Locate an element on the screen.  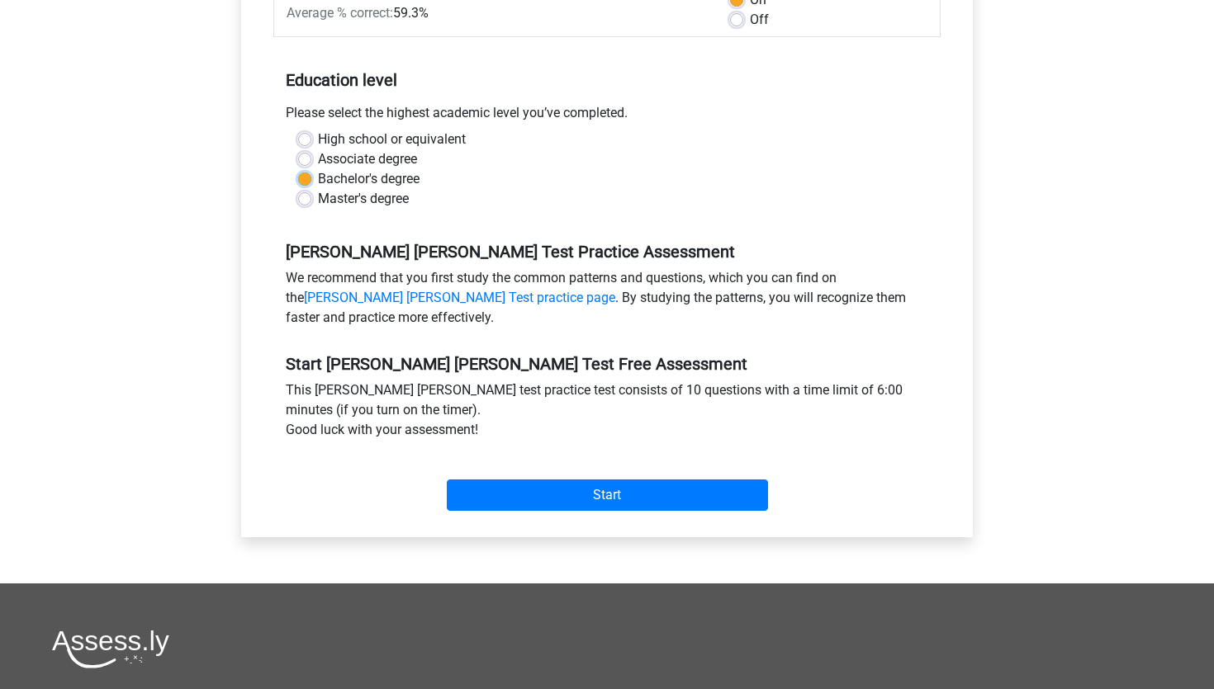
label: High school or equivalent is located at coordinates (391, 140).